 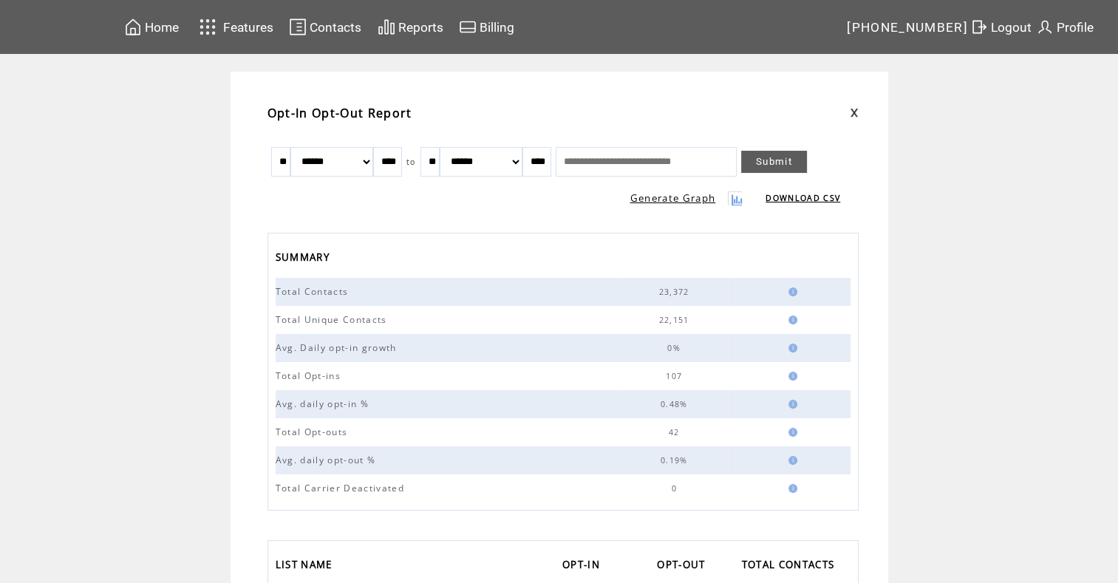 What do you see at coordinates (304, 259) in the screenshot?
I see `span: SUMMARY` at bounding box center [304, 259].